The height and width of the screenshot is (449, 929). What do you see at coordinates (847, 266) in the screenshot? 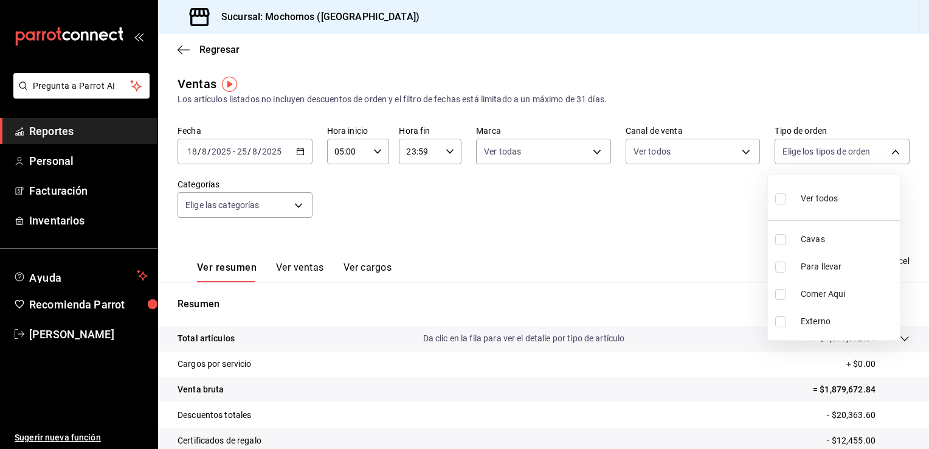
I see `span: Para llevar` at bounding box center [847, 266].